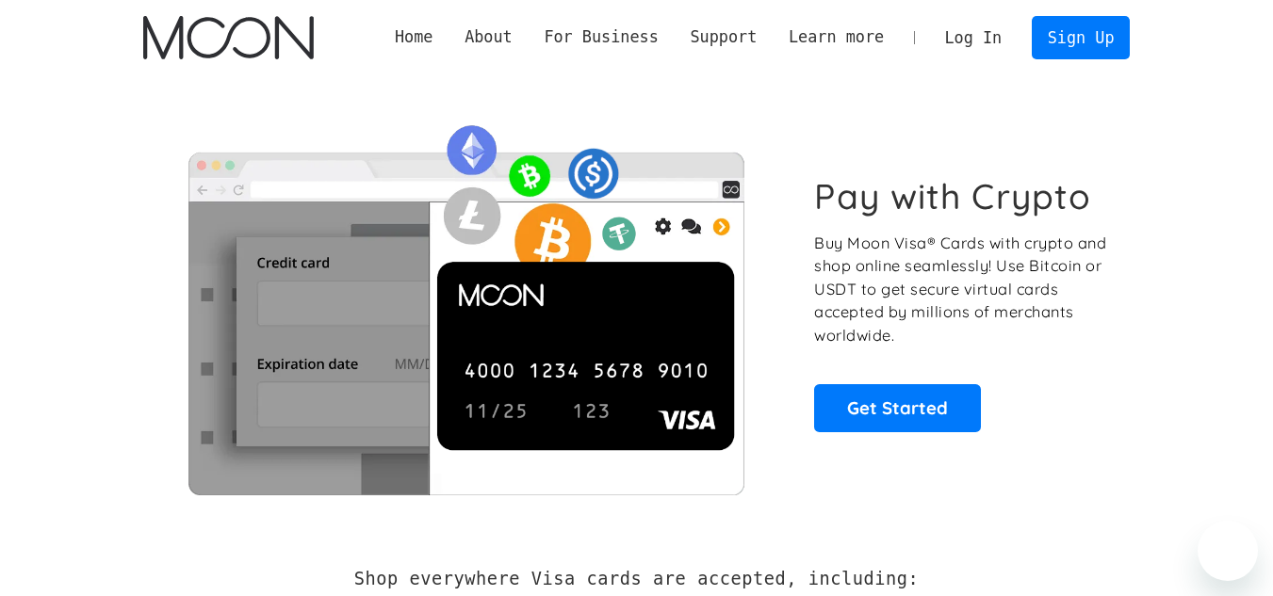  I want to click on a: Get Started, so click(897, 408).